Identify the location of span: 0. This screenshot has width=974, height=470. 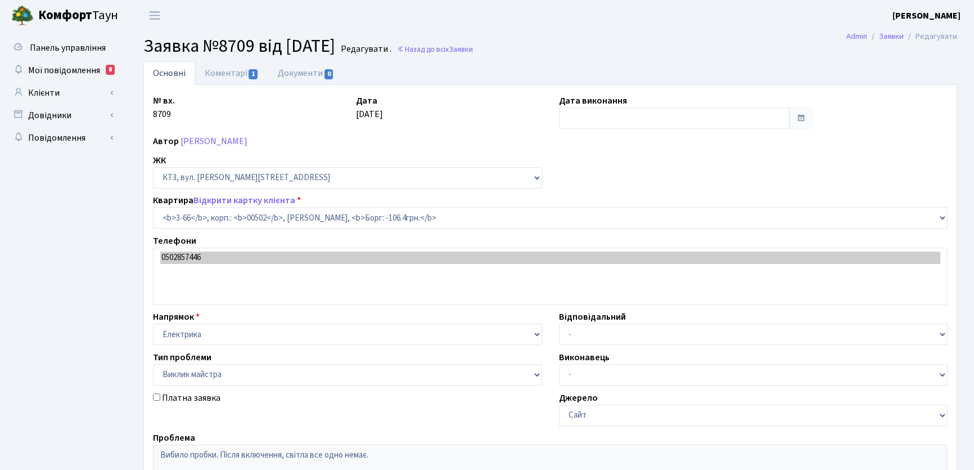
(329, 74).